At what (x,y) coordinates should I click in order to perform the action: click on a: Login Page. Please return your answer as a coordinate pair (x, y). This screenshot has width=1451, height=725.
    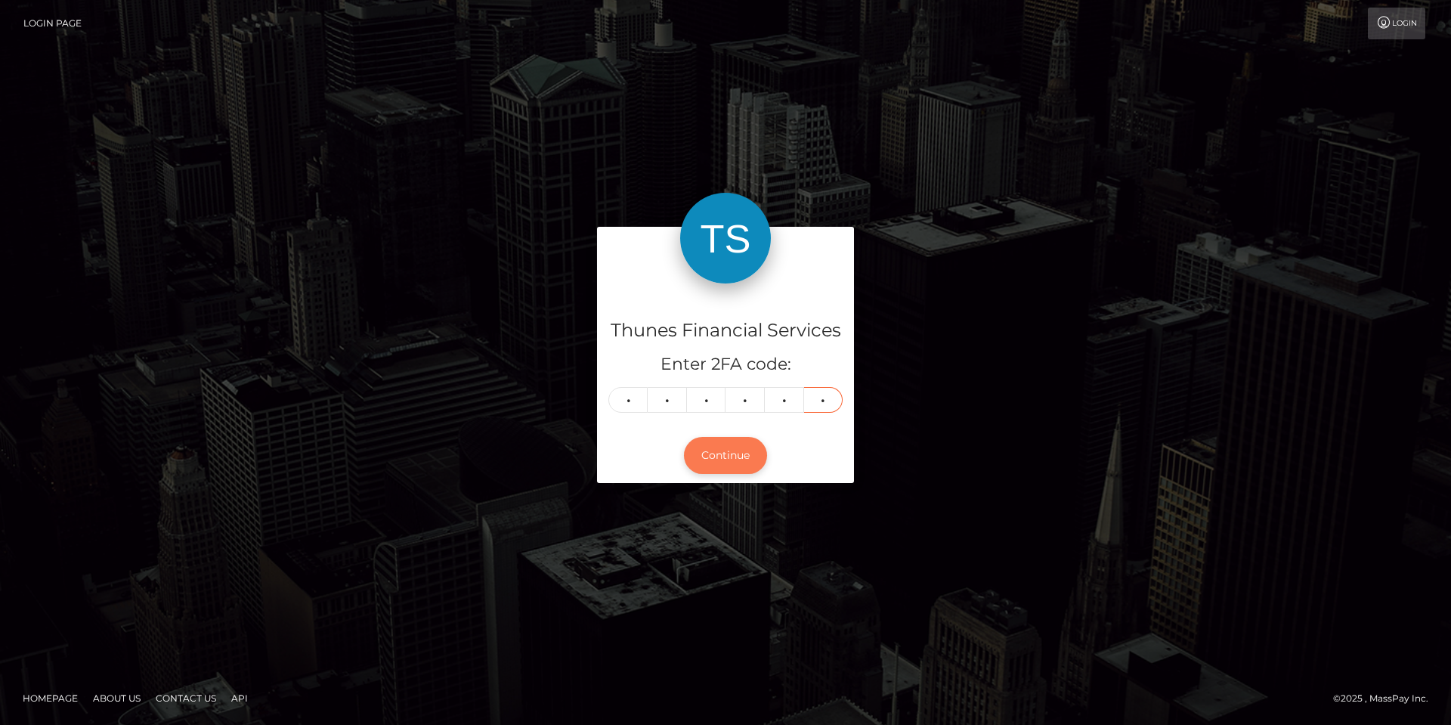
    Looking at the image, I should click on (52, 23).